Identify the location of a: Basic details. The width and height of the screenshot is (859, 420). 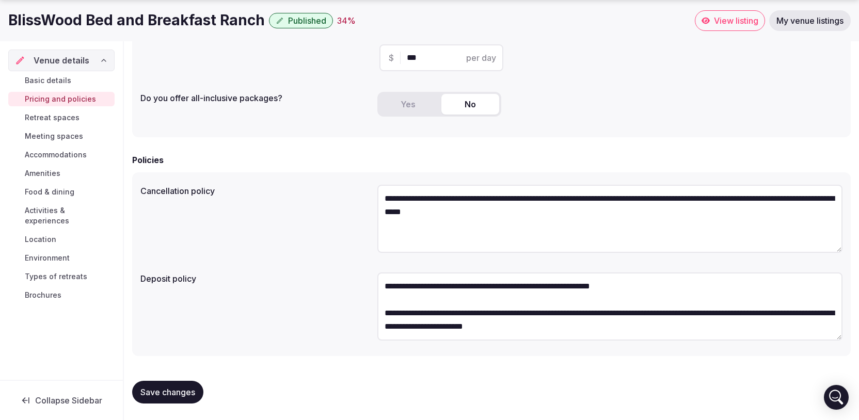
(61, 81).